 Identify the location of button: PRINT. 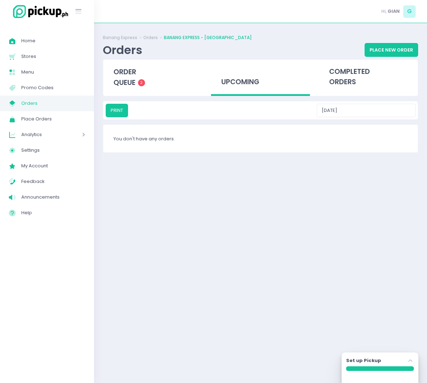
(117, 110).